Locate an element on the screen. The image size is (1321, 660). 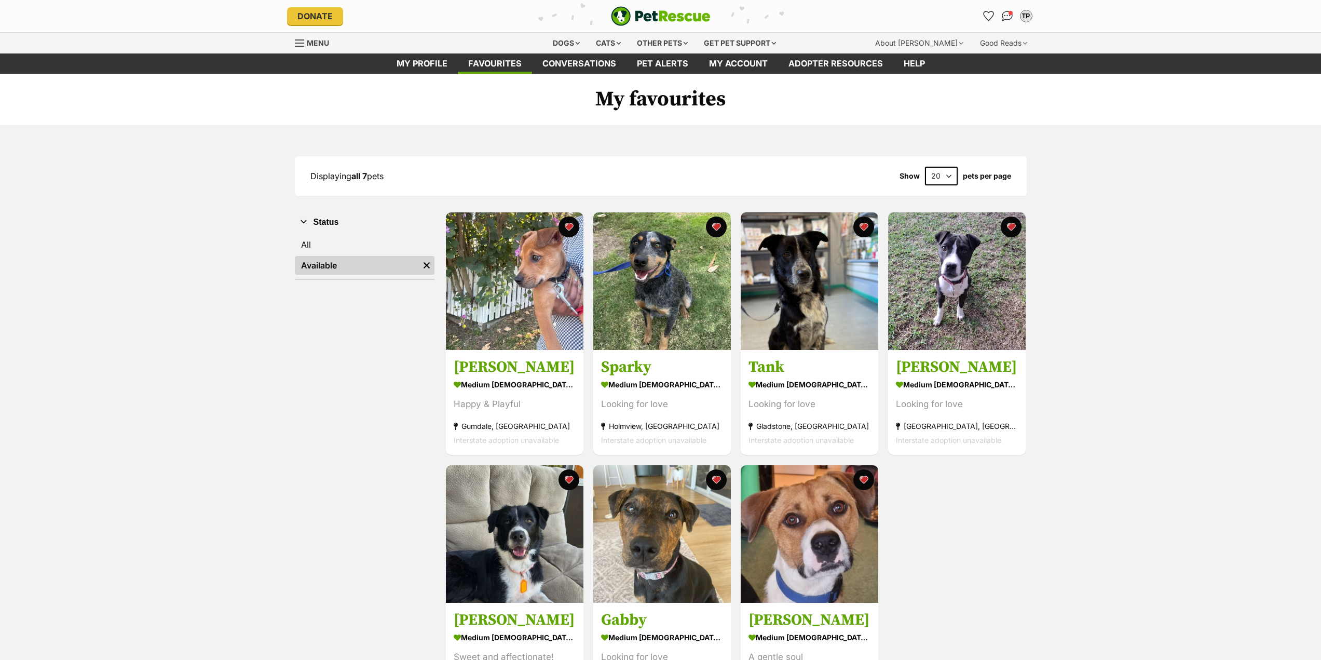
img: Hannah is located at coordinates (957, 281).